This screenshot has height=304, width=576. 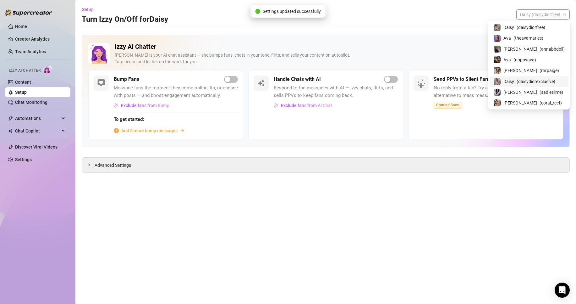 I want to click on img: silent-fans-ppv-o-N6Mmdf.svg, so click(x=422, y=84).